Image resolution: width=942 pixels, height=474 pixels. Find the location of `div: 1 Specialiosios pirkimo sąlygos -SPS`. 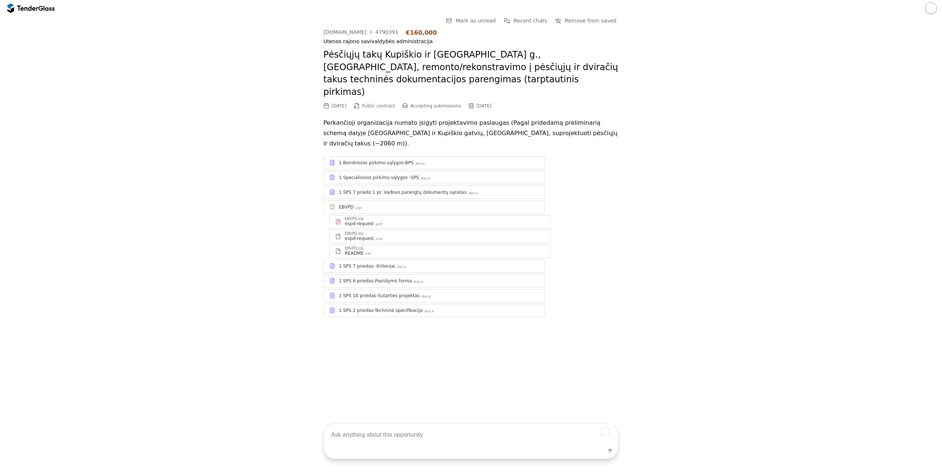

div: 1 Specialiosios pirkimo sąlygos -SPS is located at coordinates (379, 177).